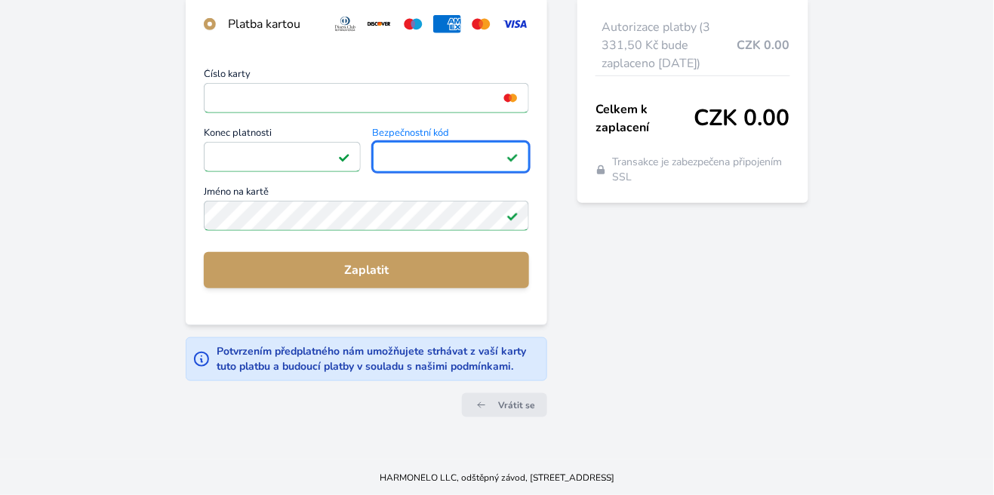  What do you see at coordinates (516, 405) in the screenshot?
I see `span: Vrátit se` at bounding box center [516, 405].